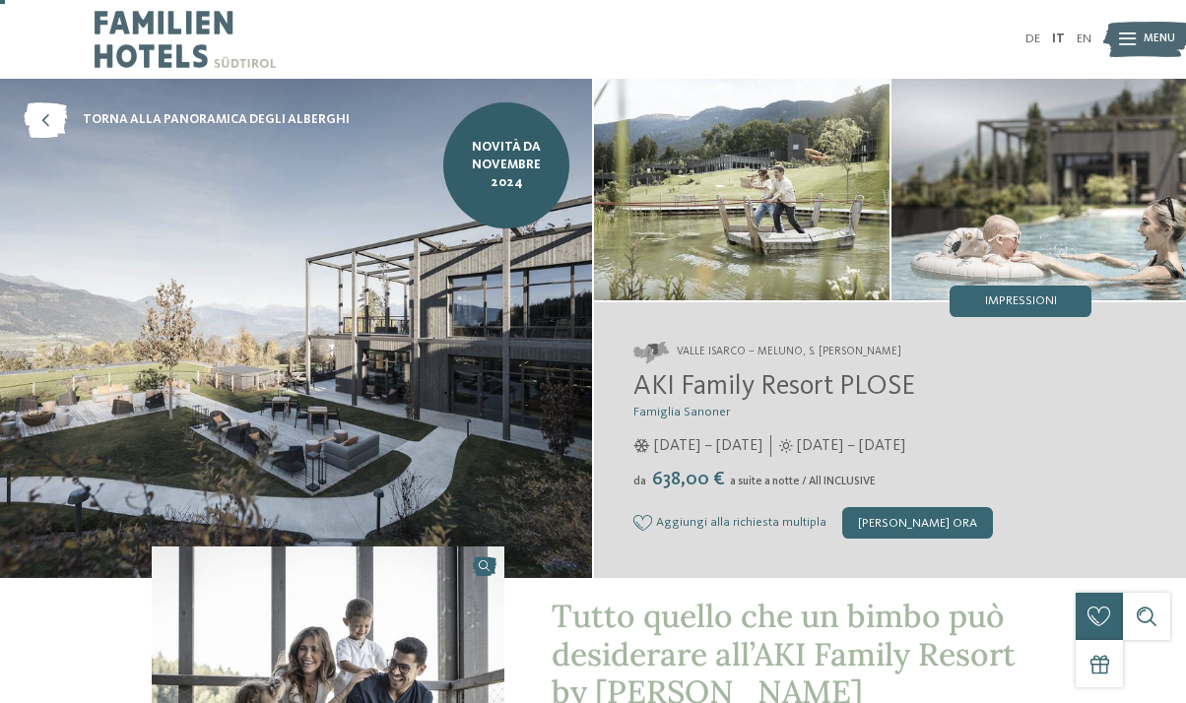 The image size is (1186, 703). What do you see at coordinates (803, 482) in the screenshot?
I see `span: a suite a notte / All INCLUSIVE` at bounding box center [803, 482].